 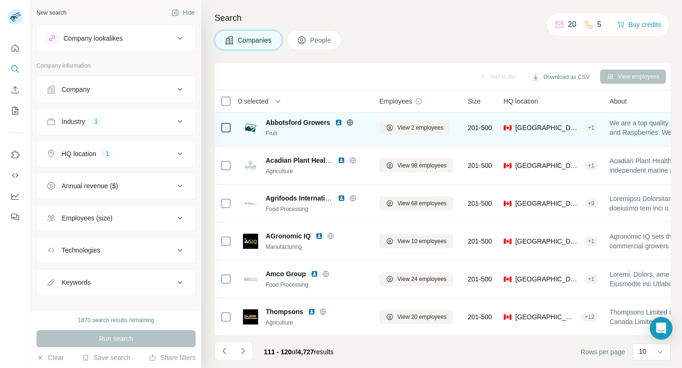 What do you see at coordinates (116, 251) in the screenshot?
I see `button: Technologies` at bounding box center [116, 251].